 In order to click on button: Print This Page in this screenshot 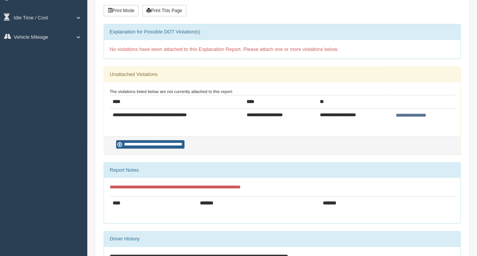, I will do `click(164, 11)`.